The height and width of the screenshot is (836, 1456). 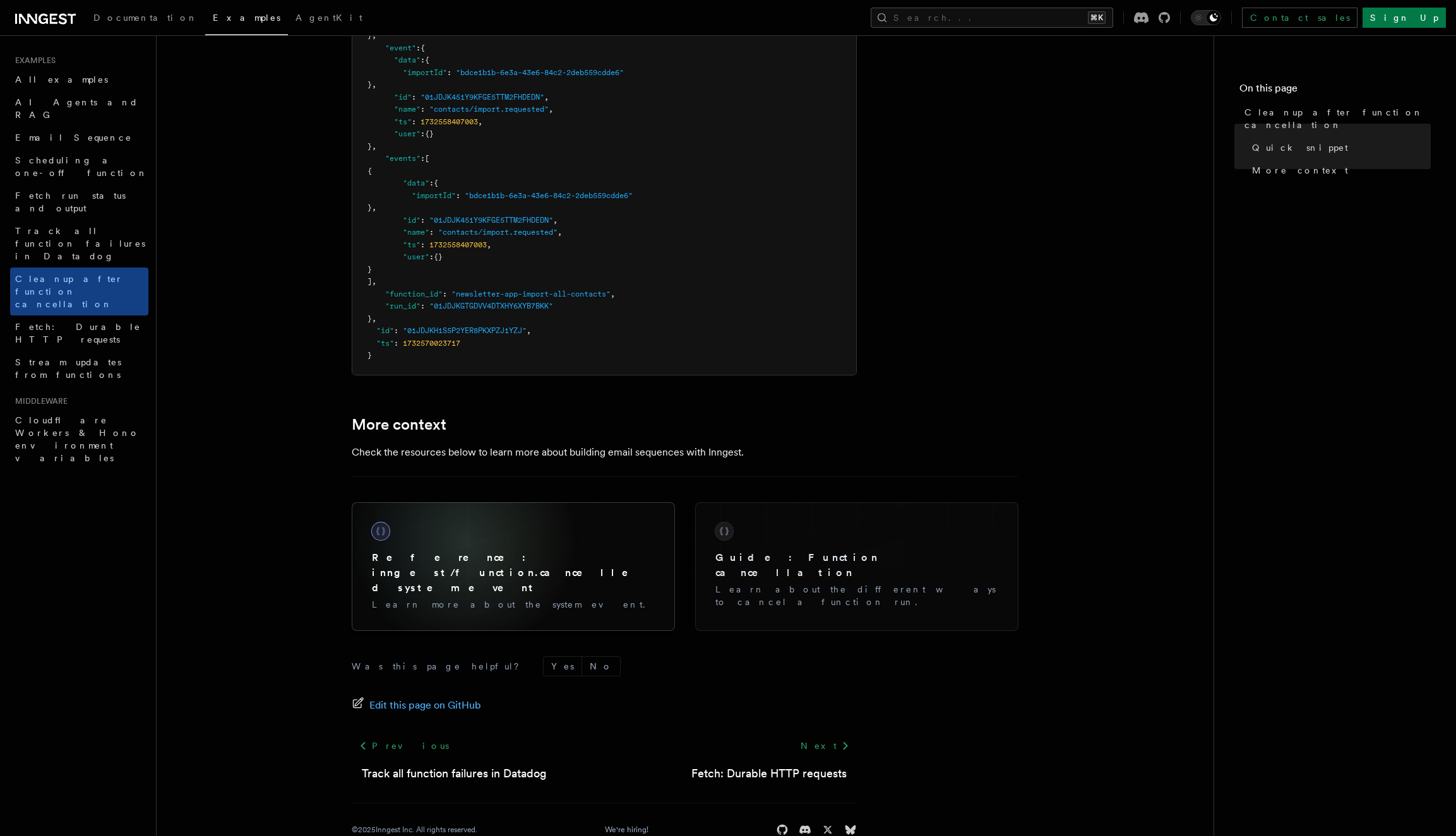 What do you see at coordinates (1338, 118) in the screenshot?
I see `span: Cleanup after function cancellation` at bounding box center [1338, 118].